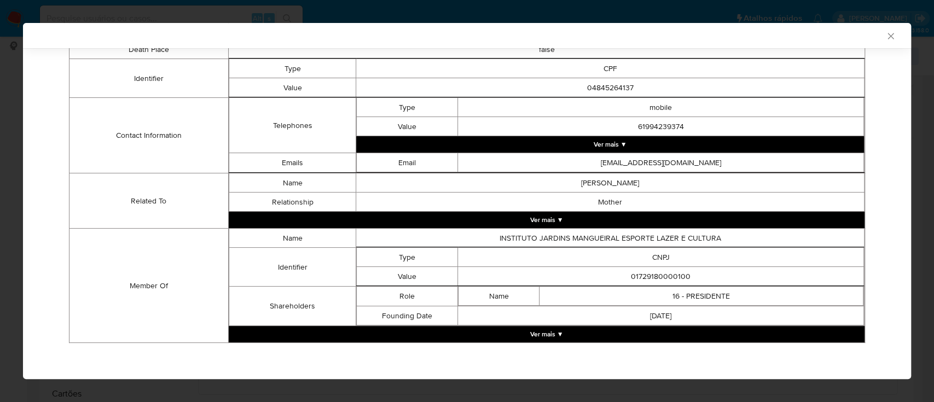 The width and height of the screenshot is (934, 402). Describe the element at coordinates (661, 257) in the screenshot. I see `td: CNPJ` at that location.